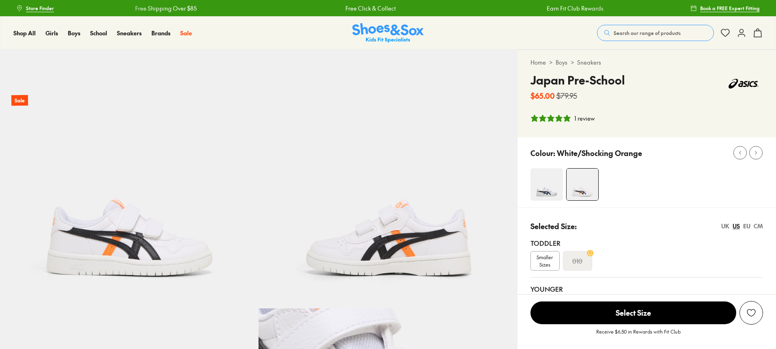  I want to click on div: UK, so click(726, 226).